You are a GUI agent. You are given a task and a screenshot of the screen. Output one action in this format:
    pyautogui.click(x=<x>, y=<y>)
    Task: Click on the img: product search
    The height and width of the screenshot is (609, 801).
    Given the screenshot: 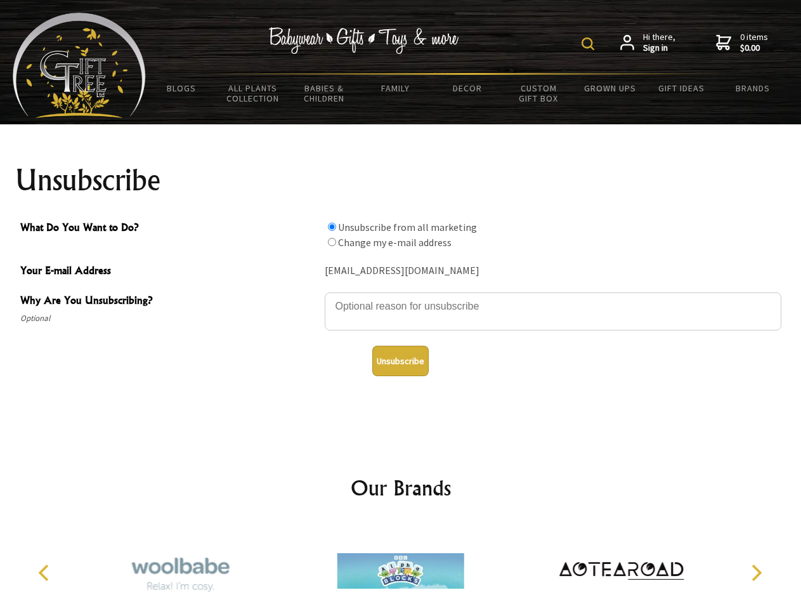 What is the action you would take?
    pyautogui.click(x=588, y=44)
    